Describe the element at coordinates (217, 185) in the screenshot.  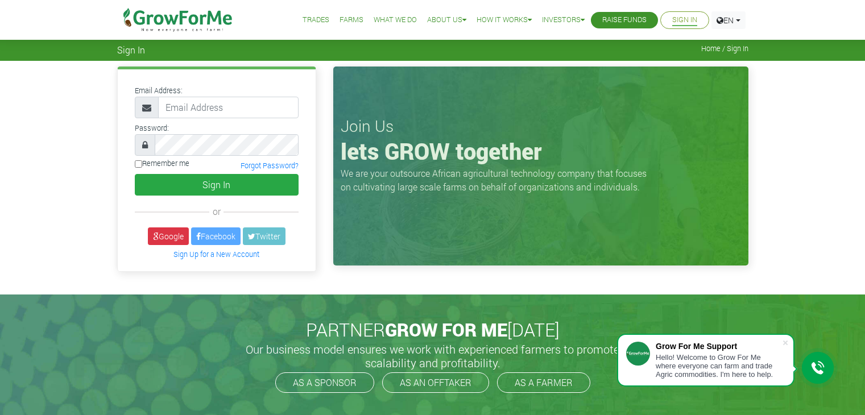
I see `button: Sign In` at that location.